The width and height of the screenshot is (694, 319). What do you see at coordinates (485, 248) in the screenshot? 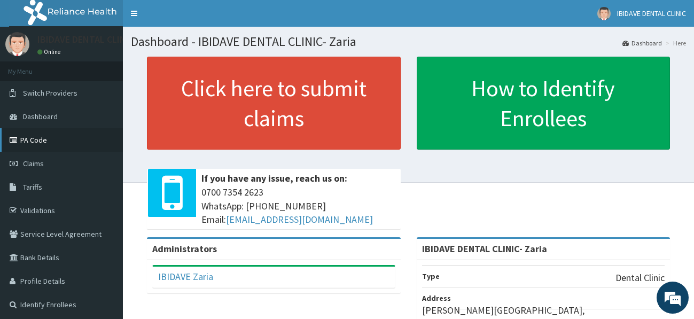
I see `strong: IBIDAVE DENTAL CLINIC- Zaria` at bounding box center [485, 248].